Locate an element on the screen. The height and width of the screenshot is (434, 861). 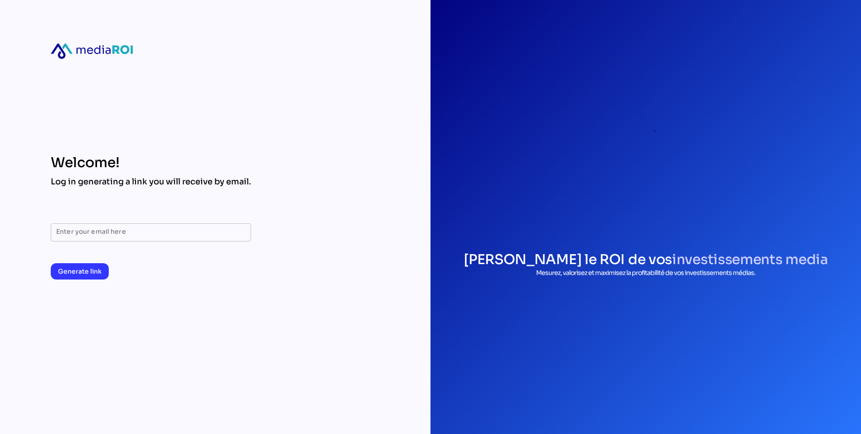
div: mediaroi is located at coordinates (92, 51).